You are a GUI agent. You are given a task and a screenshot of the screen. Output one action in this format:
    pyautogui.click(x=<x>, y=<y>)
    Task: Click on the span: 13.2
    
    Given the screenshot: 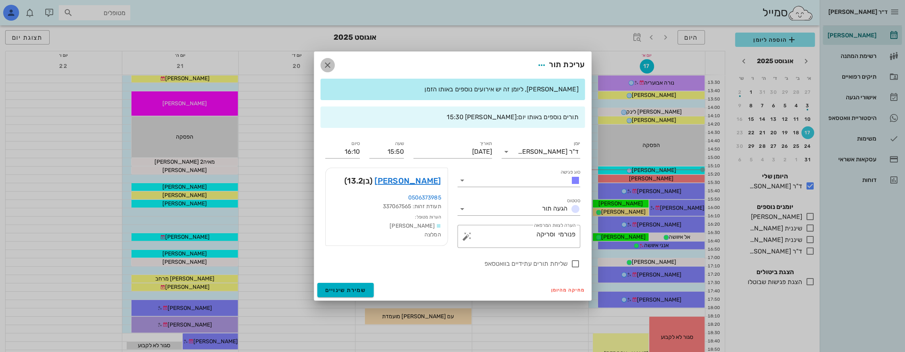 What is the action you would take?
    pyautogui.click(x=355, y=181)
    